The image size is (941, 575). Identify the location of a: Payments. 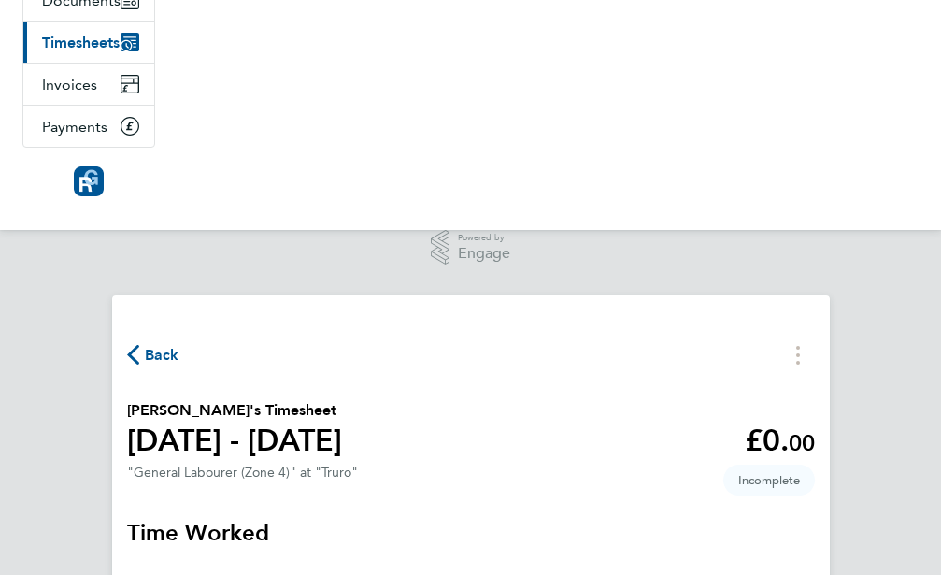
(89, 126).